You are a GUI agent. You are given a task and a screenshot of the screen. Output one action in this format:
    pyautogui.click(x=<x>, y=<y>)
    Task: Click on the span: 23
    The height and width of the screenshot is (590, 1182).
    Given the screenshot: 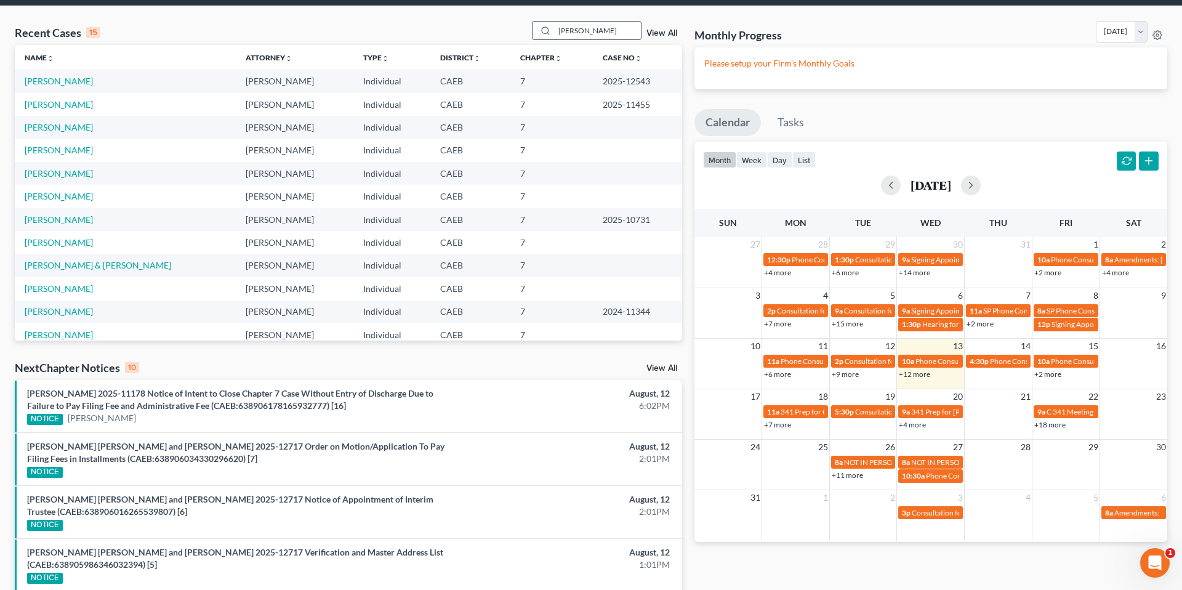 What is the action you would take?
    pyautogui.click(x=1161, y=397)
    